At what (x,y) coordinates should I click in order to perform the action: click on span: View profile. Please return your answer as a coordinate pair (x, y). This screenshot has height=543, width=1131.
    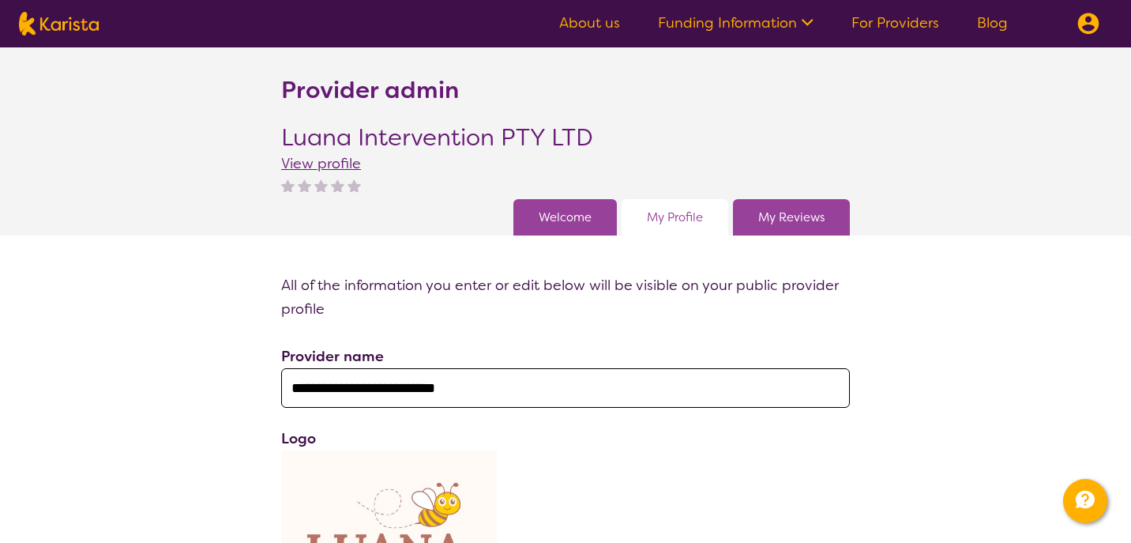
    Looking at the image, I should click on (321, 164).